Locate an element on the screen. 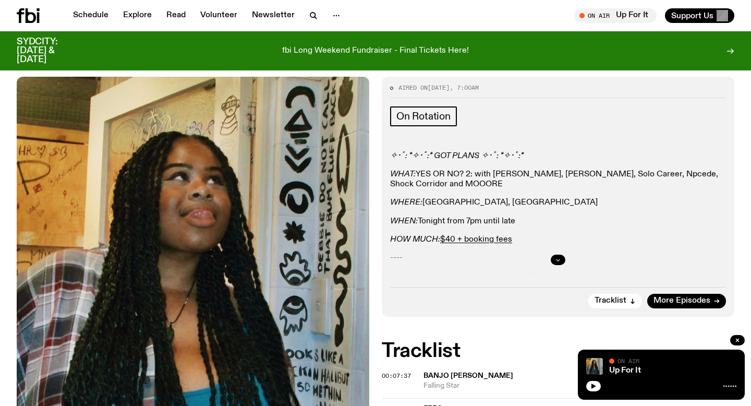 The height and width of the screenshot is (406, 751). a: Ify - a Brown Skin girl with black braided twists, looking up to the side with her tongue stickin... is located at coordinates (594, 366).